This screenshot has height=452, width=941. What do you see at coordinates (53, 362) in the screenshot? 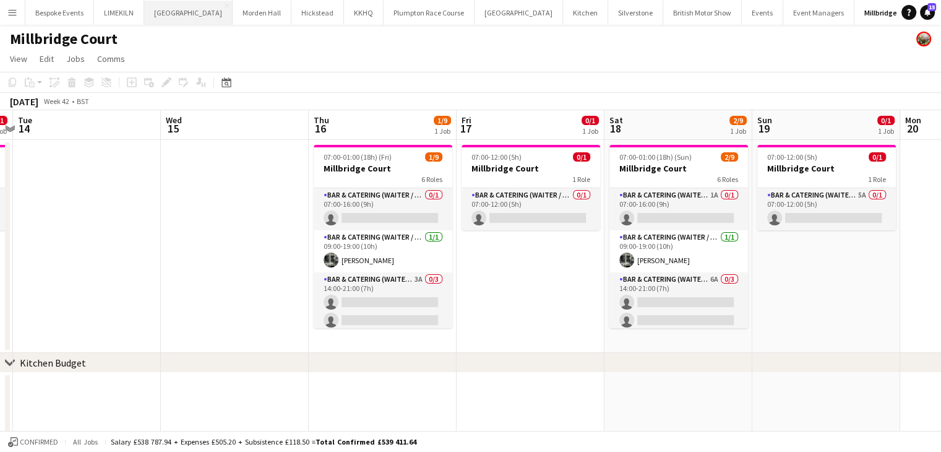
I see `div: Kitchen Budget` at bounding box center [53, 362].